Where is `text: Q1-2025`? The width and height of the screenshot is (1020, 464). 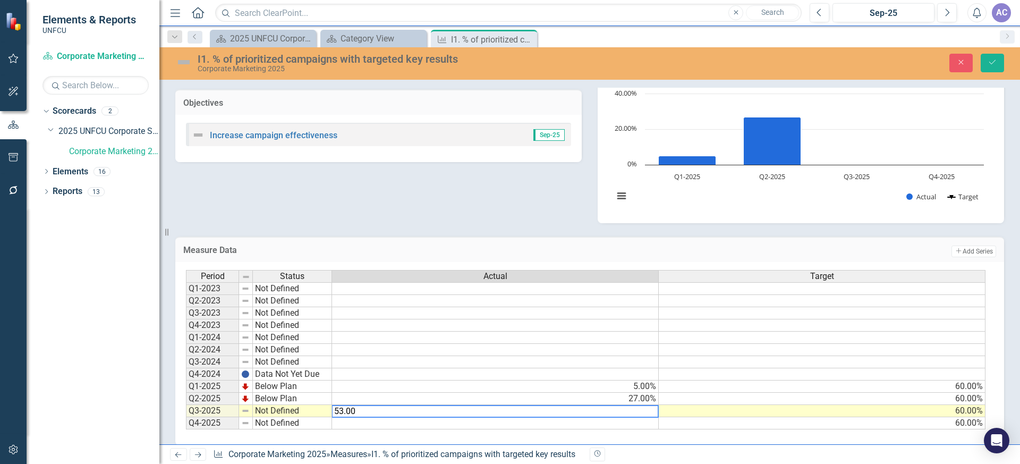 text: Q1-2025 is located at coordinates (687, 176).